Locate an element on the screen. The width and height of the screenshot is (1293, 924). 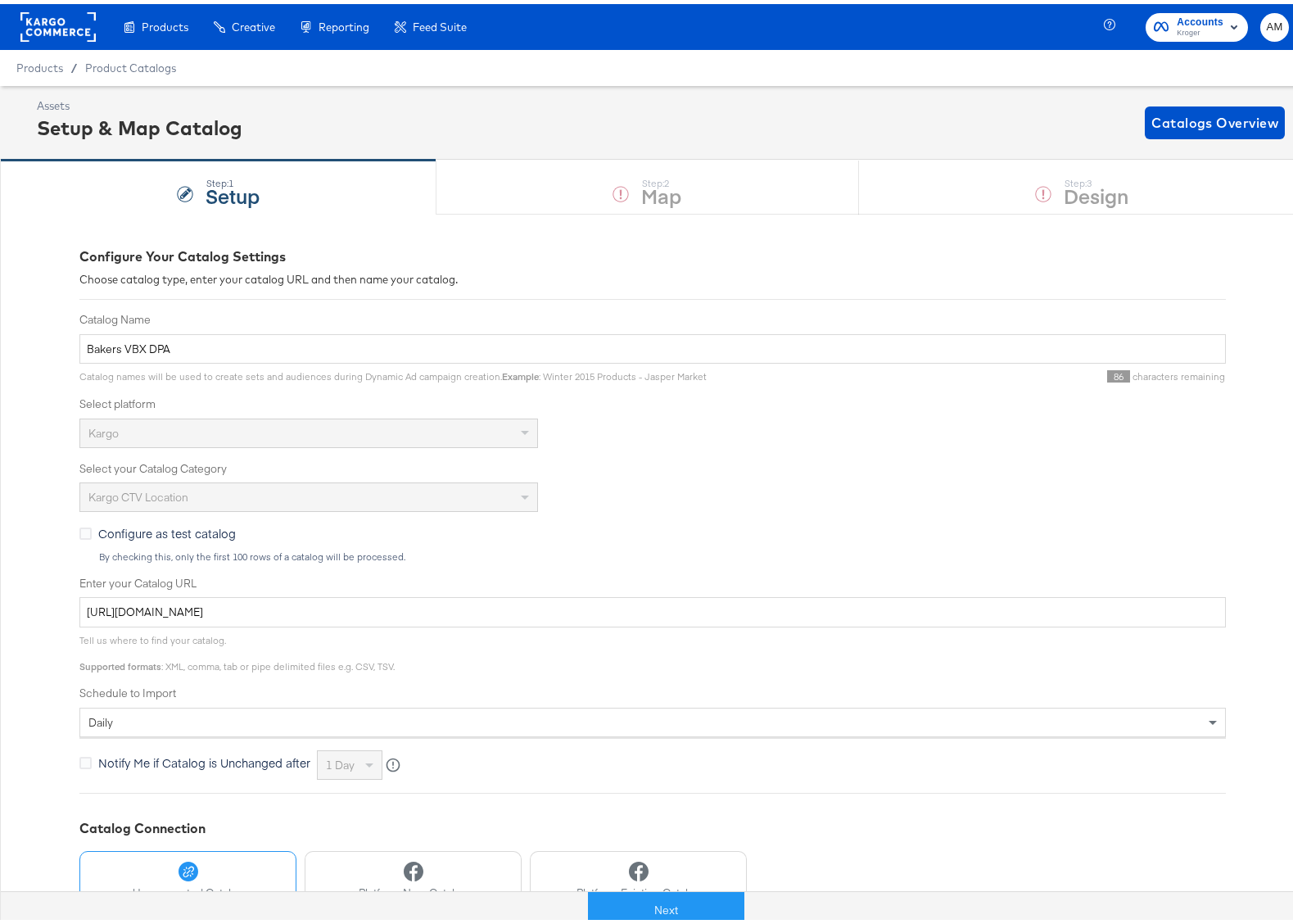
div: Choose catalog type, enter your catalog URL and then name your catalog. is located at coordinates (653, 276).